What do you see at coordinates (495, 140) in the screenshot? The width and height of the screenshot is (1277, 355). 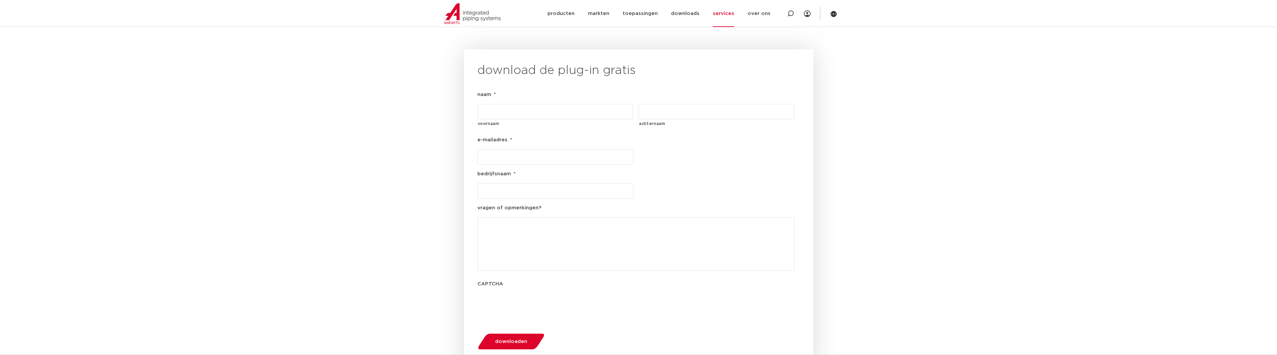 I see `label: e-mailadres` at bounding box center [495, 140].